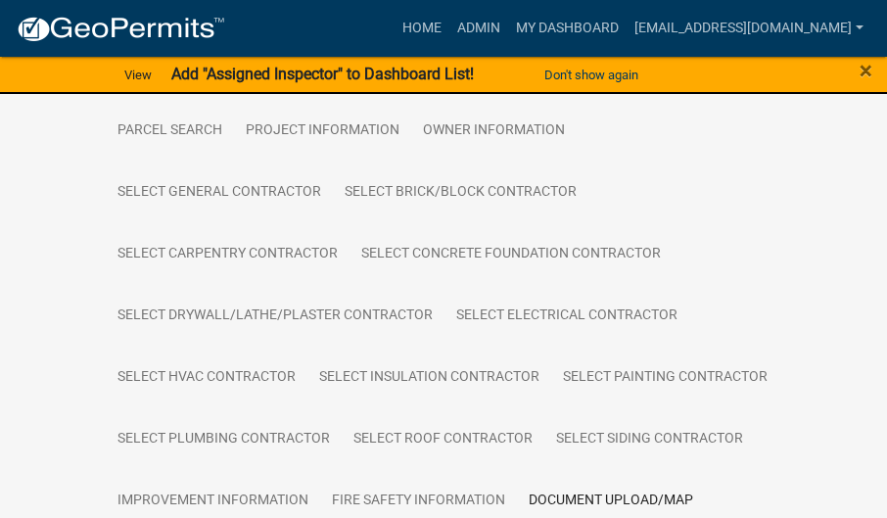  I want to click on a: Owner Information, so click(493, 131).